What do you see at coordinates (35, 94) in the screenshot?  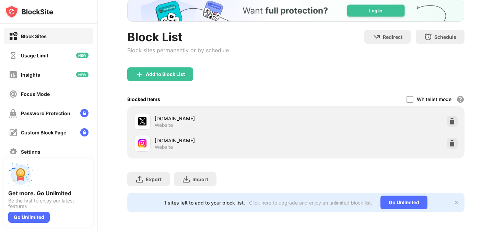 I see `div: Focus Mode` at bounding box center [35, 94].